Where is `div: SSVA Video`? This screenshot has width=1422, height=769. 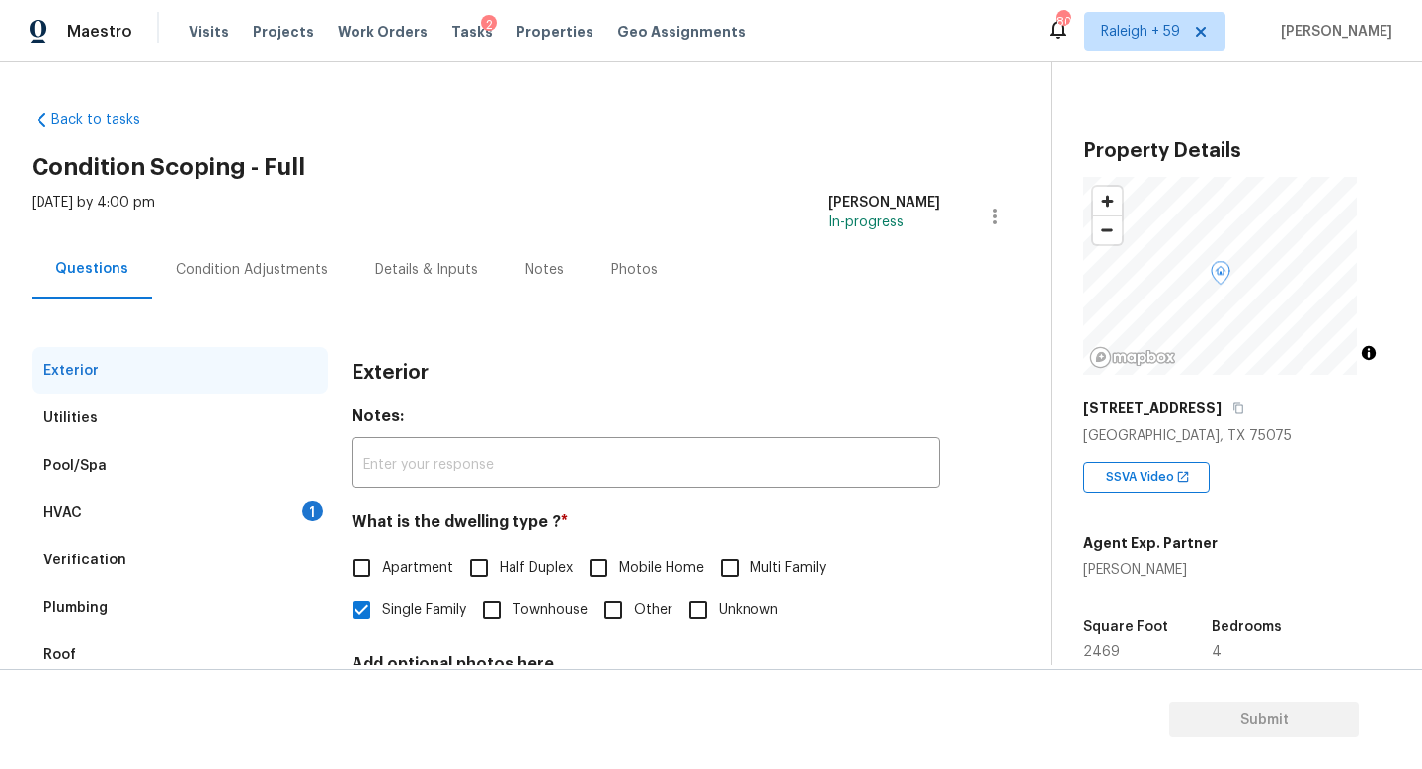
div: SSVA Video is located at coordinates (1147, 477).